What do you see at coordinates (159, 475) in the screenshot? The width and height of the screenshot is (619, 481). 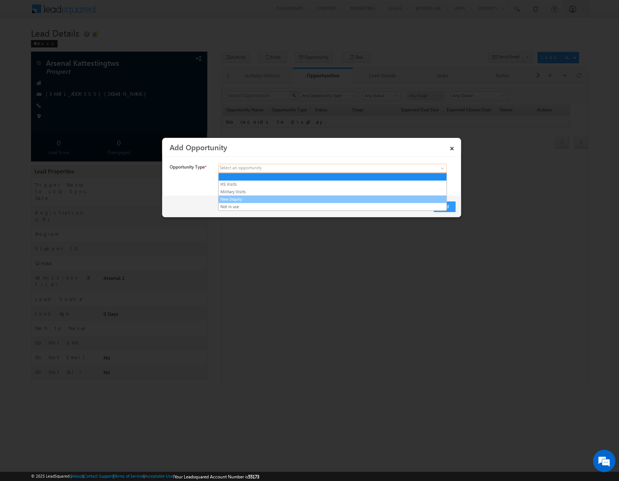 I see `a: Acceptable Use` at bounding box center [159, 475].